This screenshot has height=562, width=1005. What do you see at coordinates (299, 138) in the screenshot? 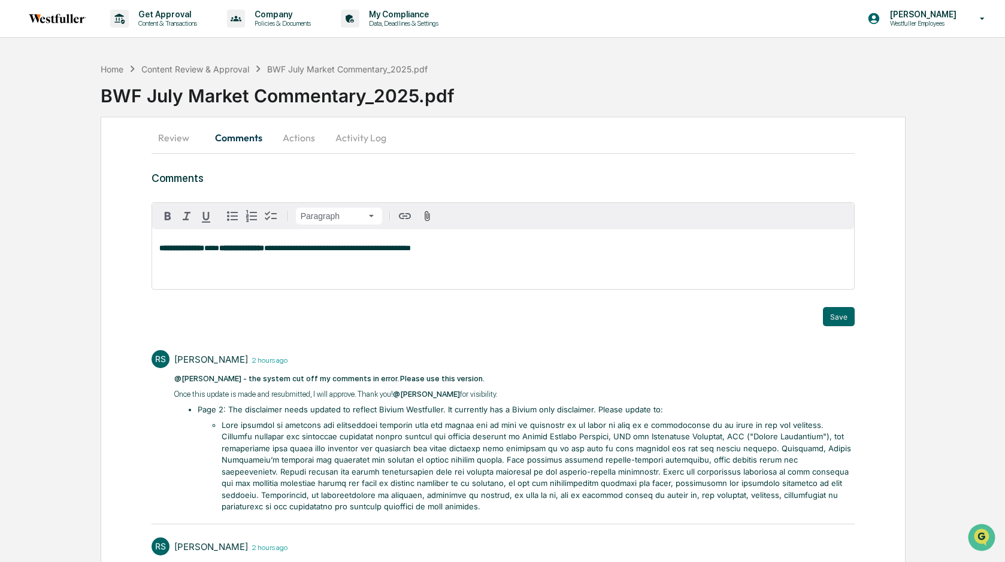
I see `button: Actions` at bounding box center [299, 138].